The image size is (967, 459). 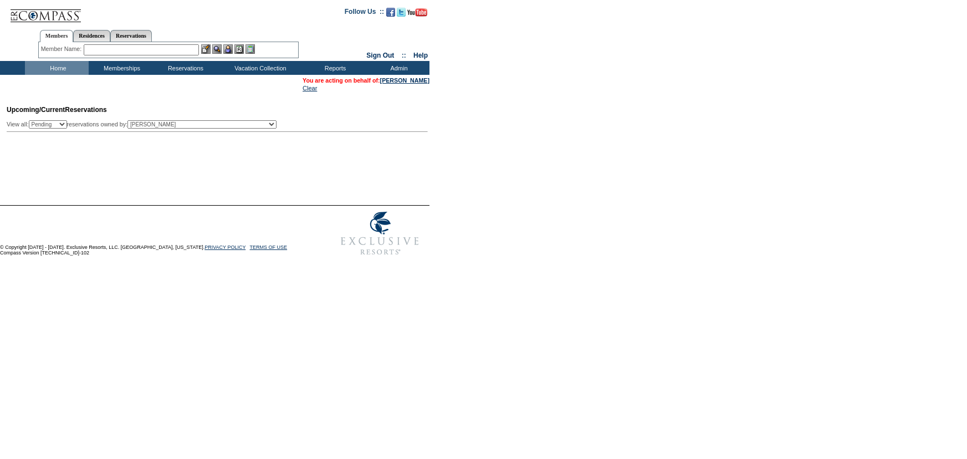 I want to click on a: Sign Out, so click(x=380, y=55).